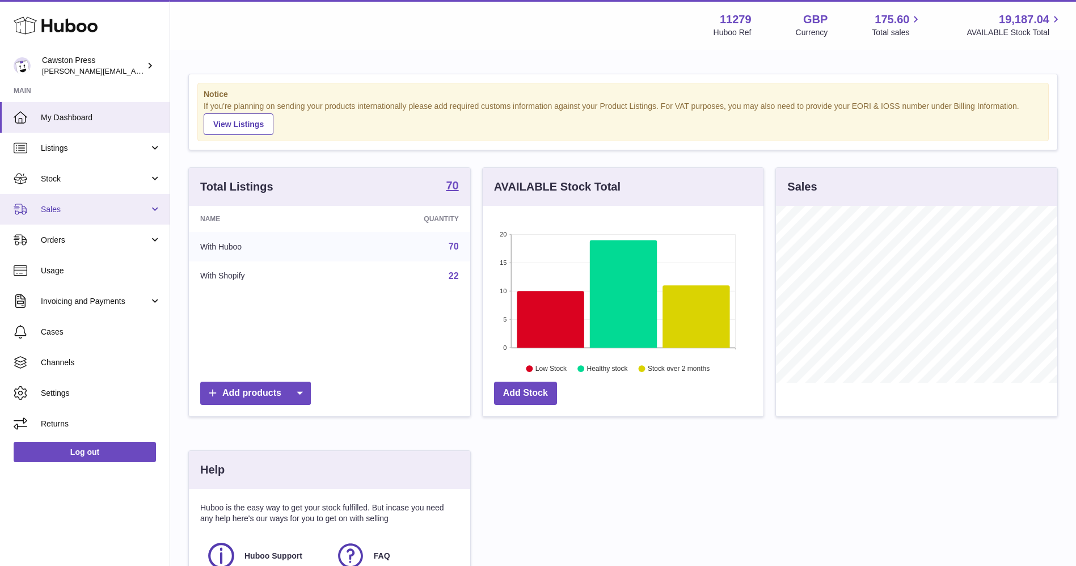 Image resolution: width=1076 pixels, height=566 pixels. What do you see at coordinates (503, 263) in the screenshot?
I see `text: 15` at bounding box center [503, 263].